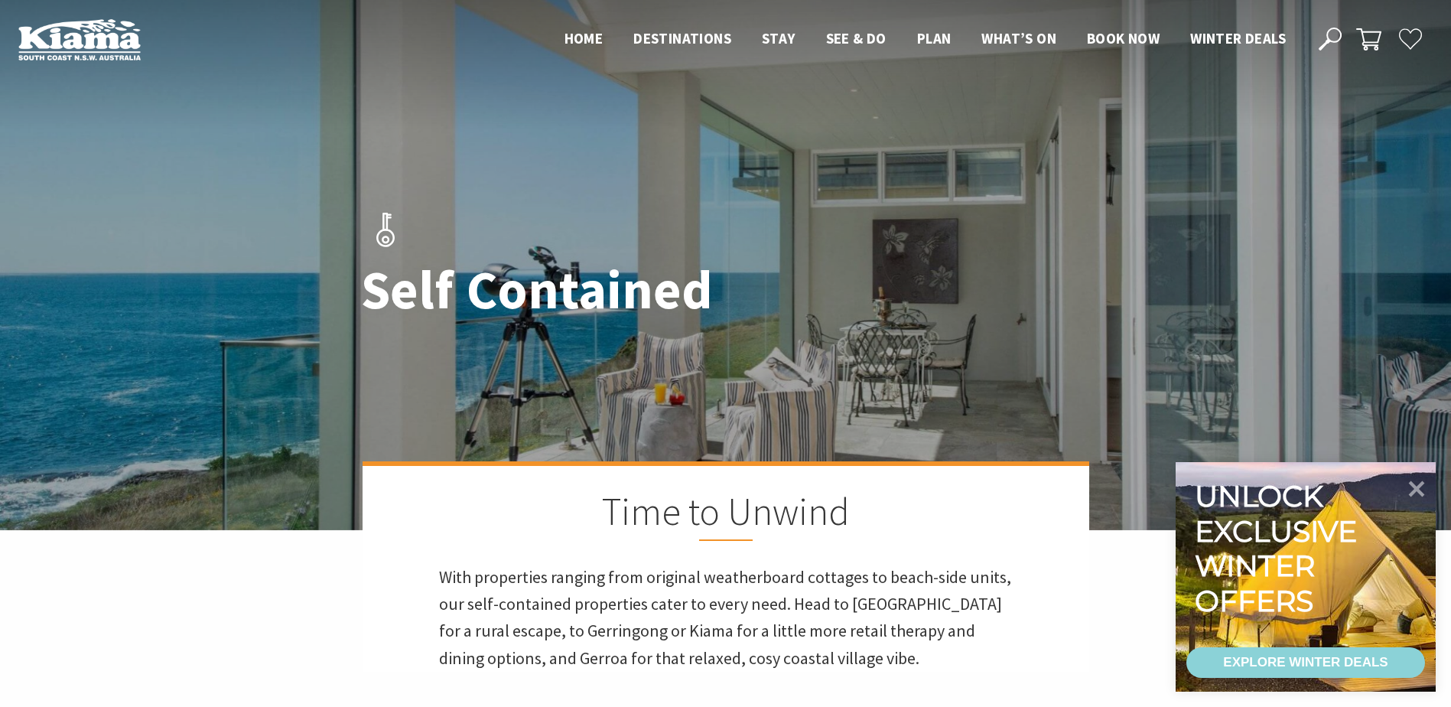 The width and height of the screenshot is (1451, 707). Describe the element at coordinates (726, 515) in the screenshot. I see `h2: Time to Unwind` at that location.